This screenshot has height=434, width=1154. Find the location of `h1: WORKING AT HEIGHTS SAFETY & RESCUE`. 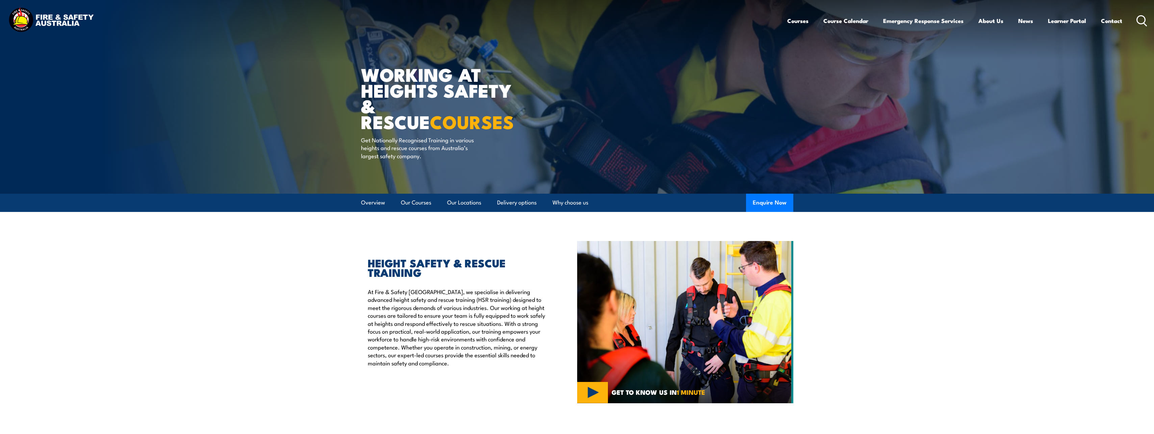

h1: WORKING AT HEIGHTS SAFETY & RESCUE is located at coordinates (445, 98).